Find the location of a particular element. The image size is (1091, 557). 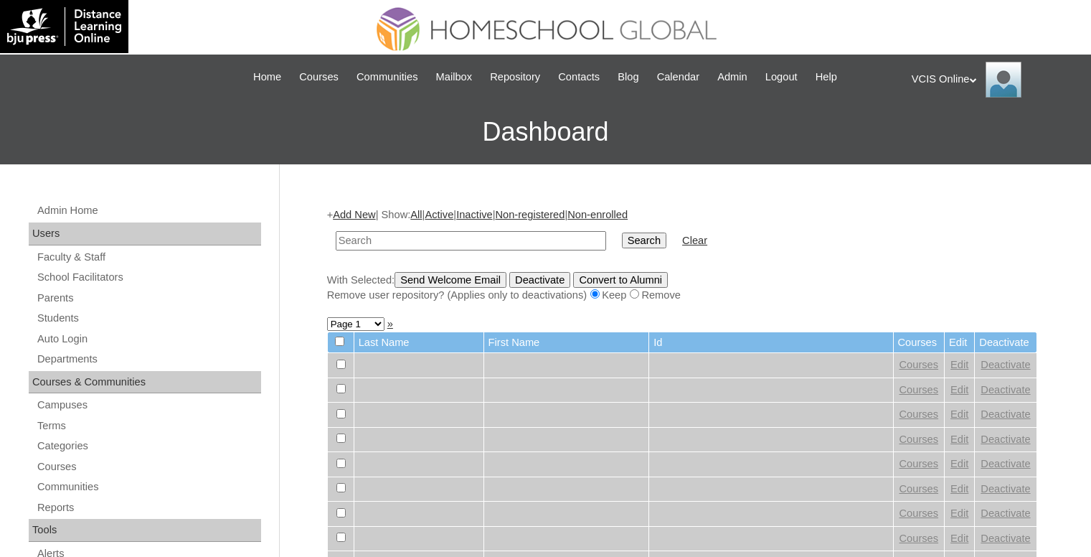

td: Courses is located at coordinates (919, 342).